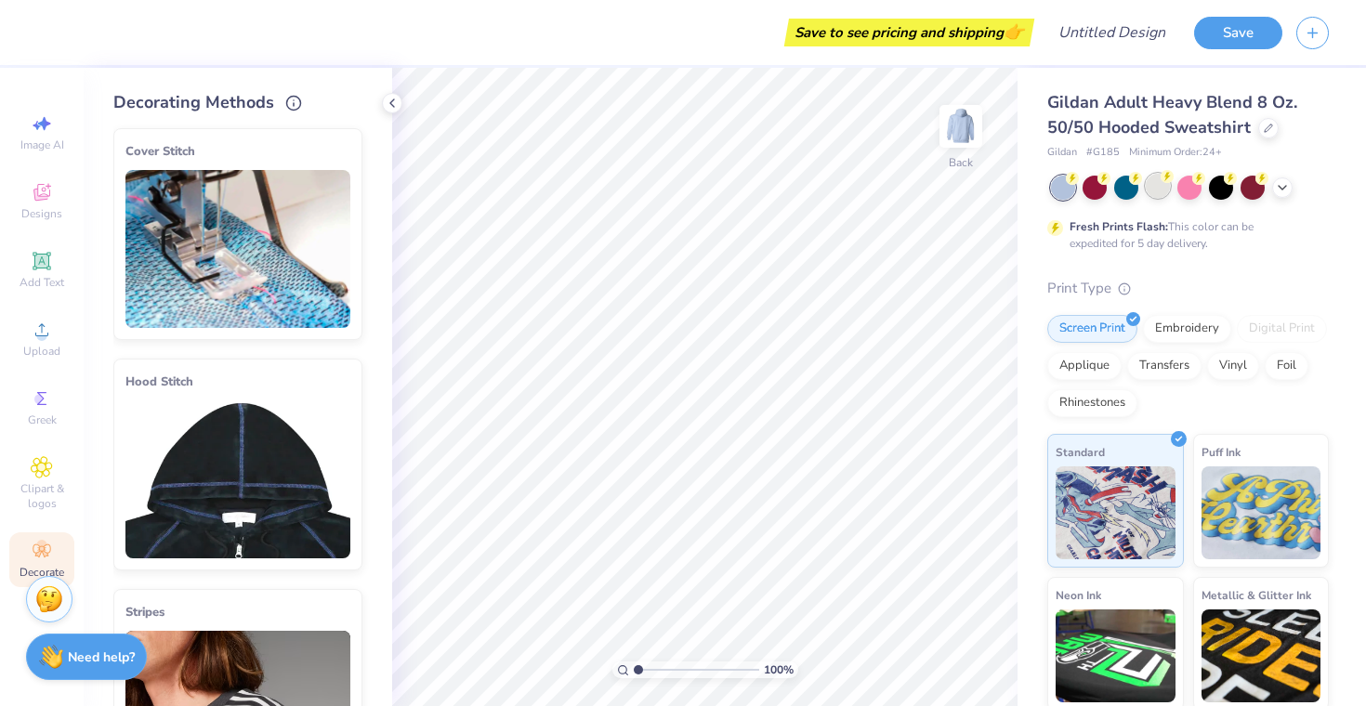 Image resolution: width=1366 pixels, height=706 pixels. What do you see at coordinates (1115, 656) in the screenshot?
I see `img: Neon Ink` at bounding box center [1115, 656].